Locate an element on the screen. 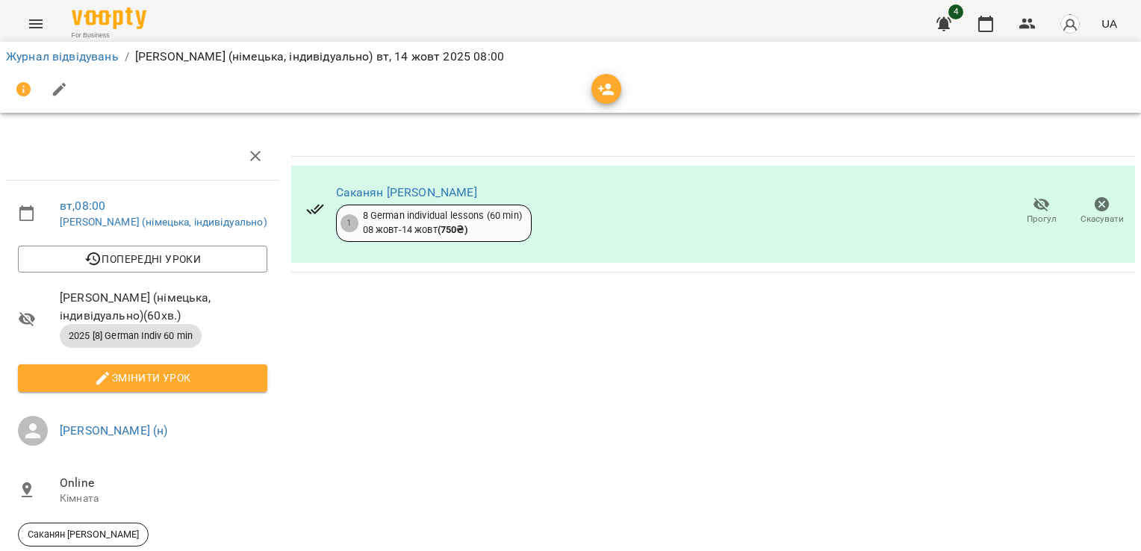 The height and width of the screenshot is (551, 1141). div: 1 is located at coordinates (349, 223).